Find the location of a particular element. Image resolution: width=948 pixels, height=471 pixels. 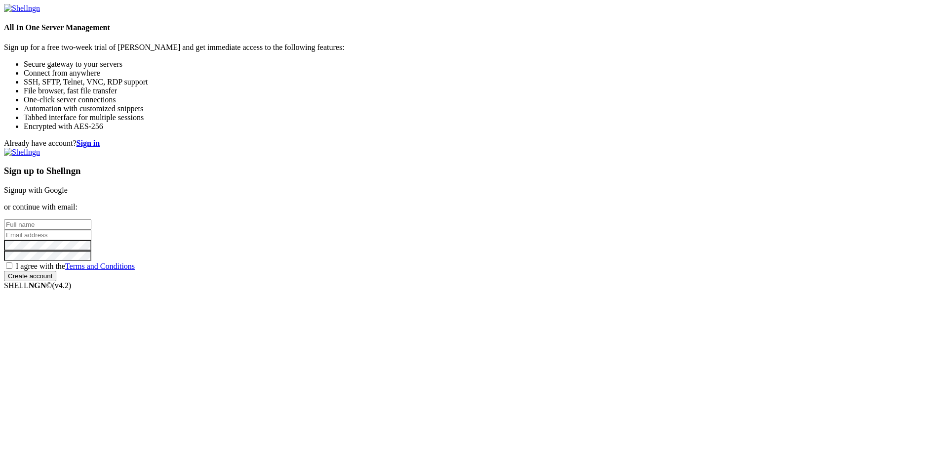

span: 4.2.0 is located at coordinates (62, 285).